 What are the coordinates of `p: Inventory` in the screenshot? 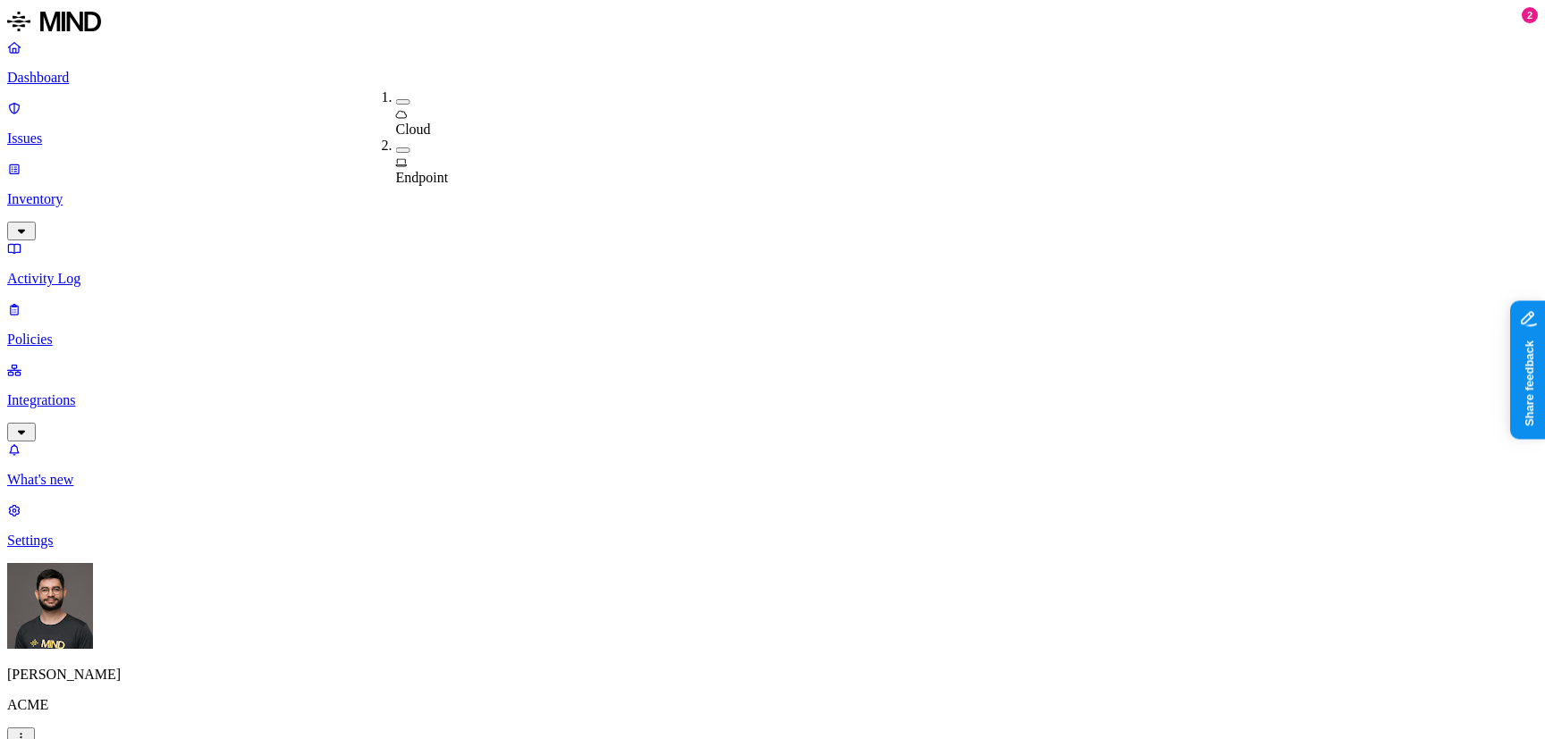 It's located at (772, 199).